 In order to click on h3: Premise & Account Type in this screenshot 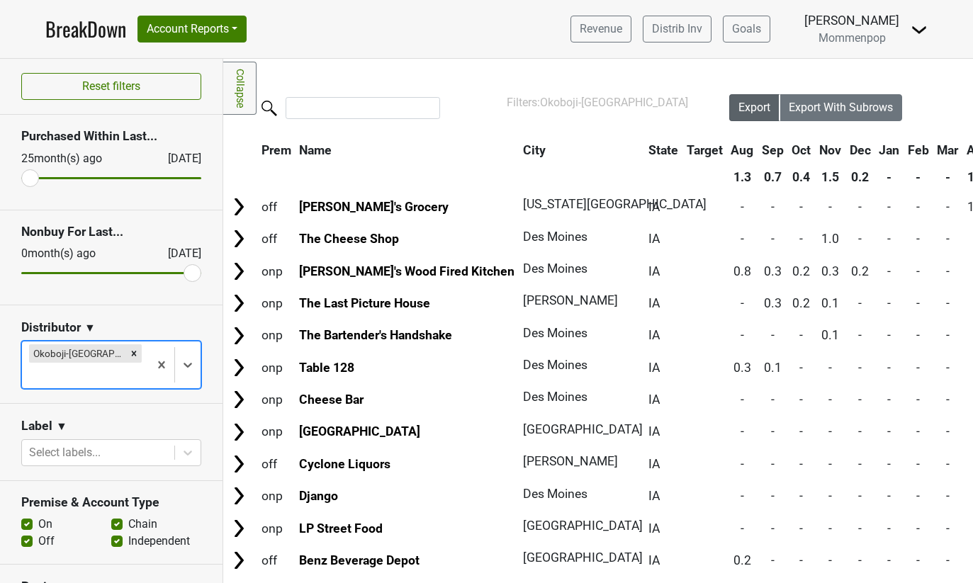, I will do `click(111, 502)`.